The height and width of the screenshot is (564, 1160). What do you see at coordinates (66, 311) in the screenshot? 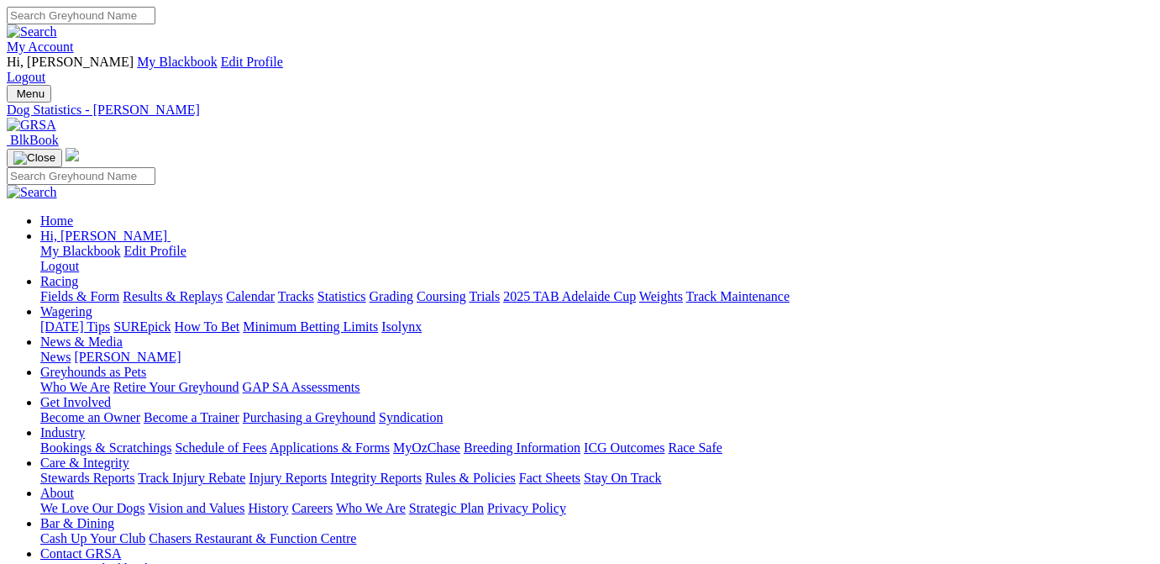
I see `a: Wagering` at bounding box center [66, 311].